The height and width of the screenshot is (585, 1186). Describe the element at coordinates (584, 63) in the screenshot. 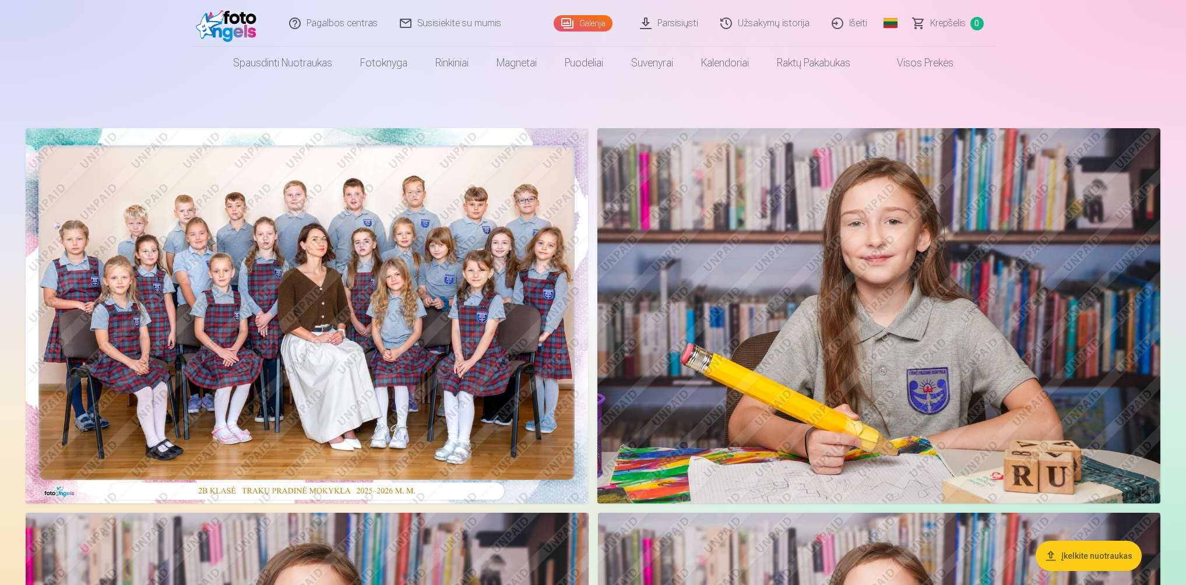

I see `a: Puodeliai` at that location.